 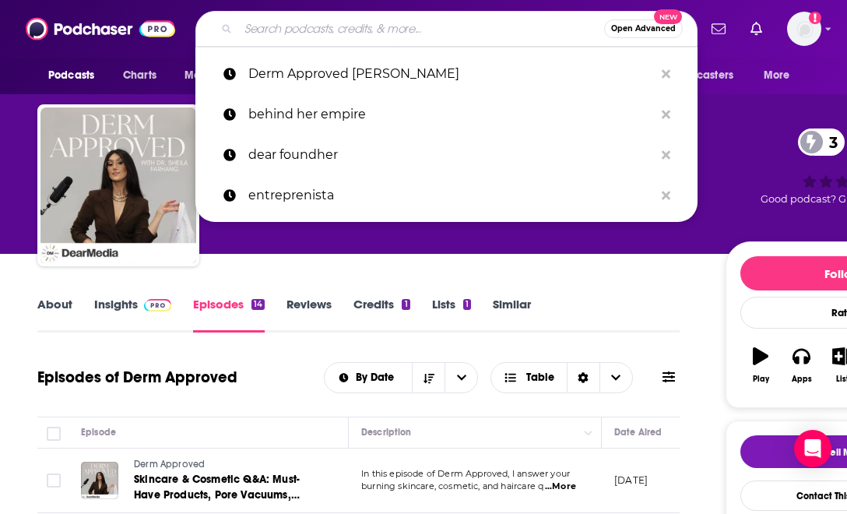 I want to click on span: Toggle select row, so click(x=54, y=480).